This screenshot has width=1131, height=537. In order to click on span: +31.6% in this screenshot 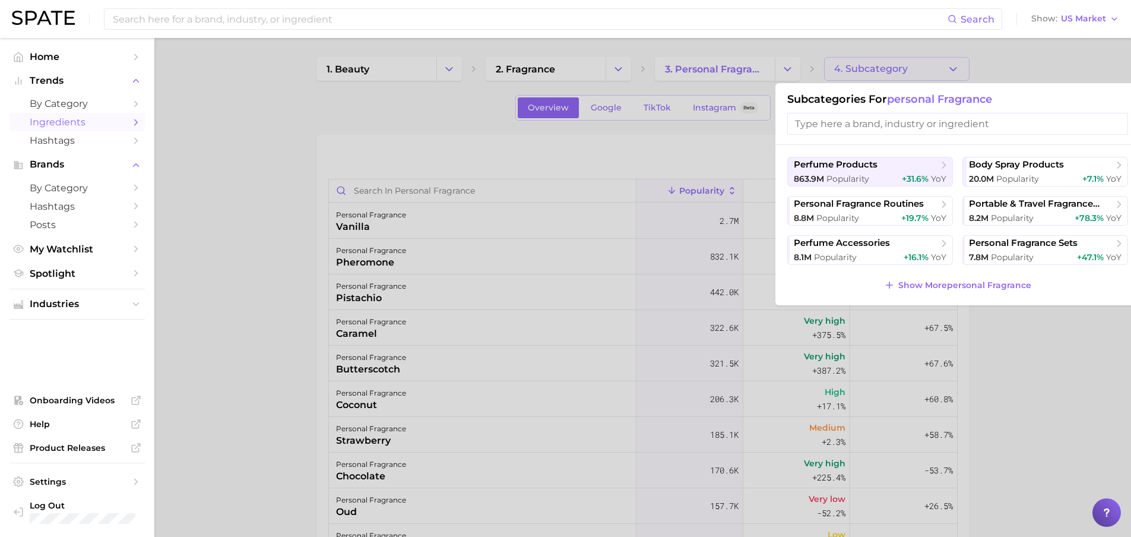, I will do `click(915, 179)`.